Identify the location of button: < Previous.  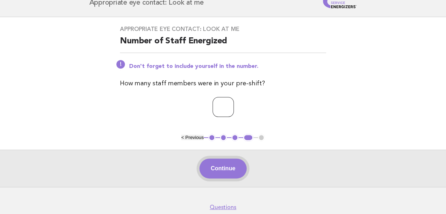
(192, 137).